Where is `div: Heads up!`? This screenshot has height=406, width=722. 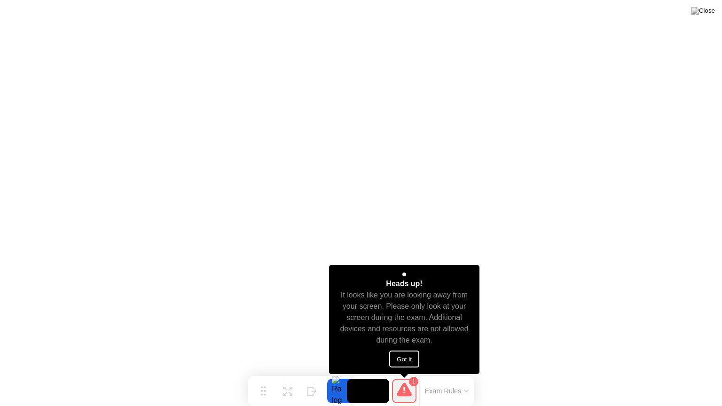 div: Heads up! is located at coordinates (404, 284).